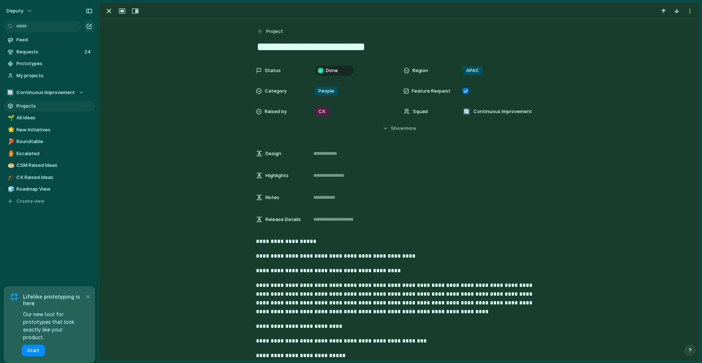 The image size is (702, 363). What do you see at coordinates (49, 201) in the screenshot?
I see `button: Create view` at bounding box center [49, 201].